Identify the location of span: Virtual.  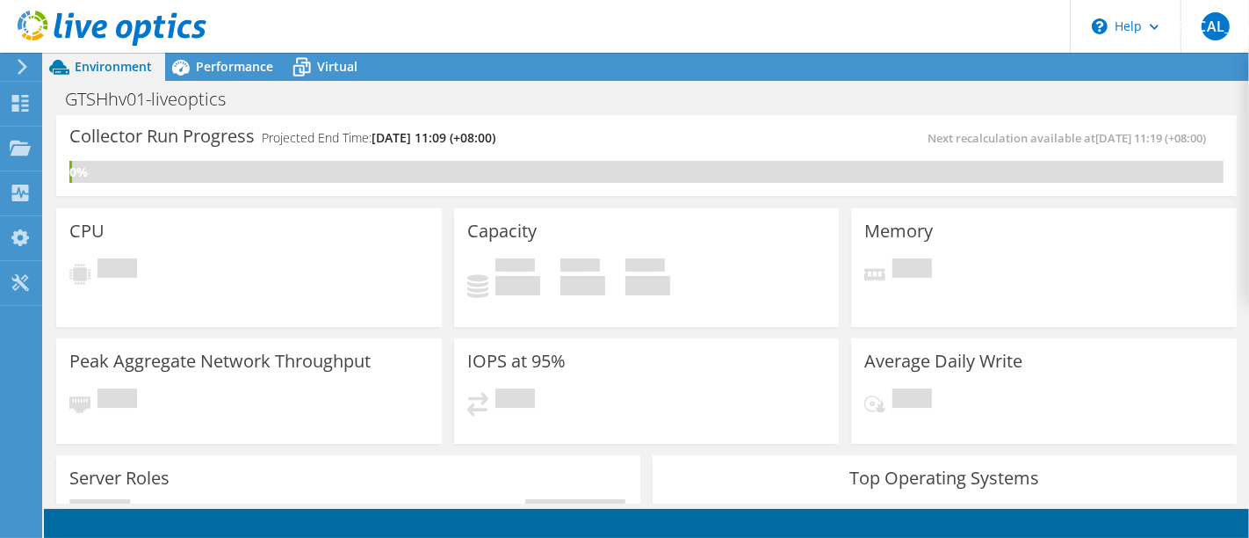
(337, 66).